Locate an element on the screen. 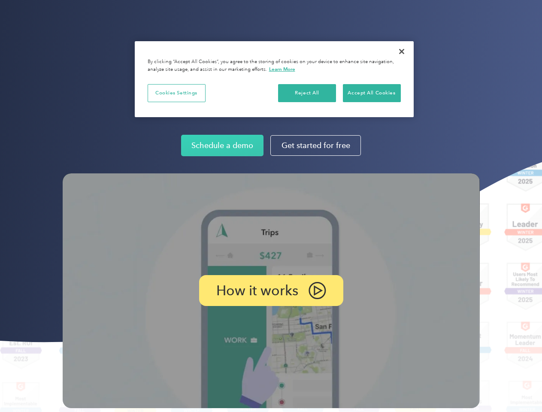 Image resolution: width=542 pixels, height=412 pixels. div: Cookie banner is located at coordinates (274, 79).